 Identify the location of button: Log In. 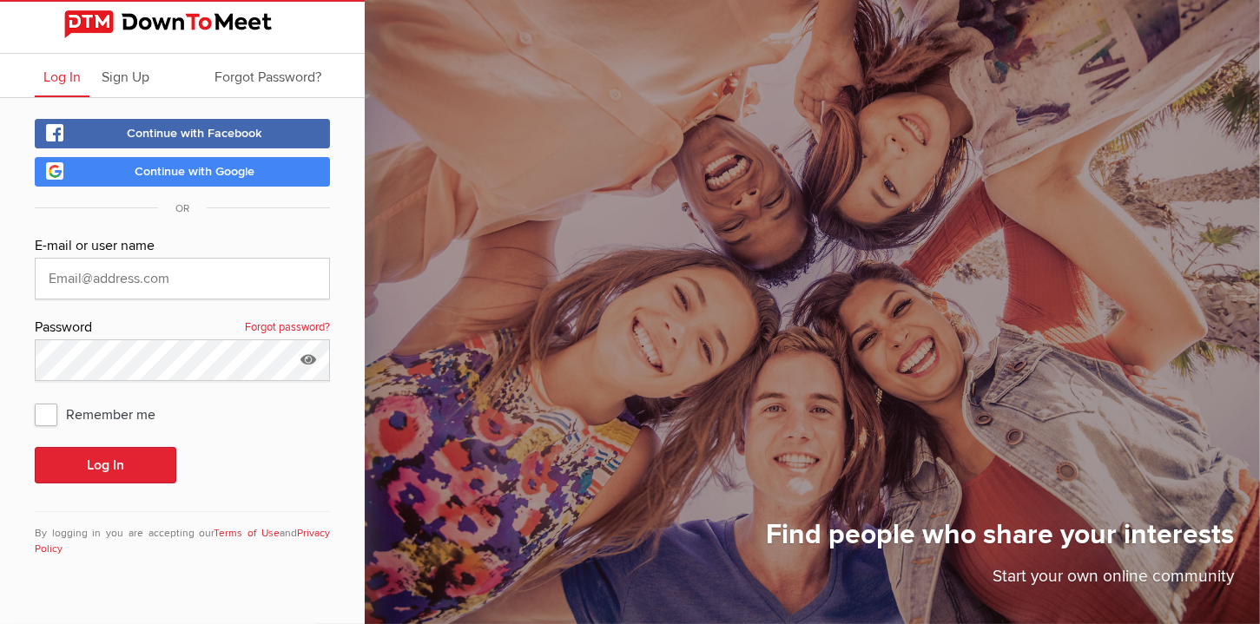
(105, 465).